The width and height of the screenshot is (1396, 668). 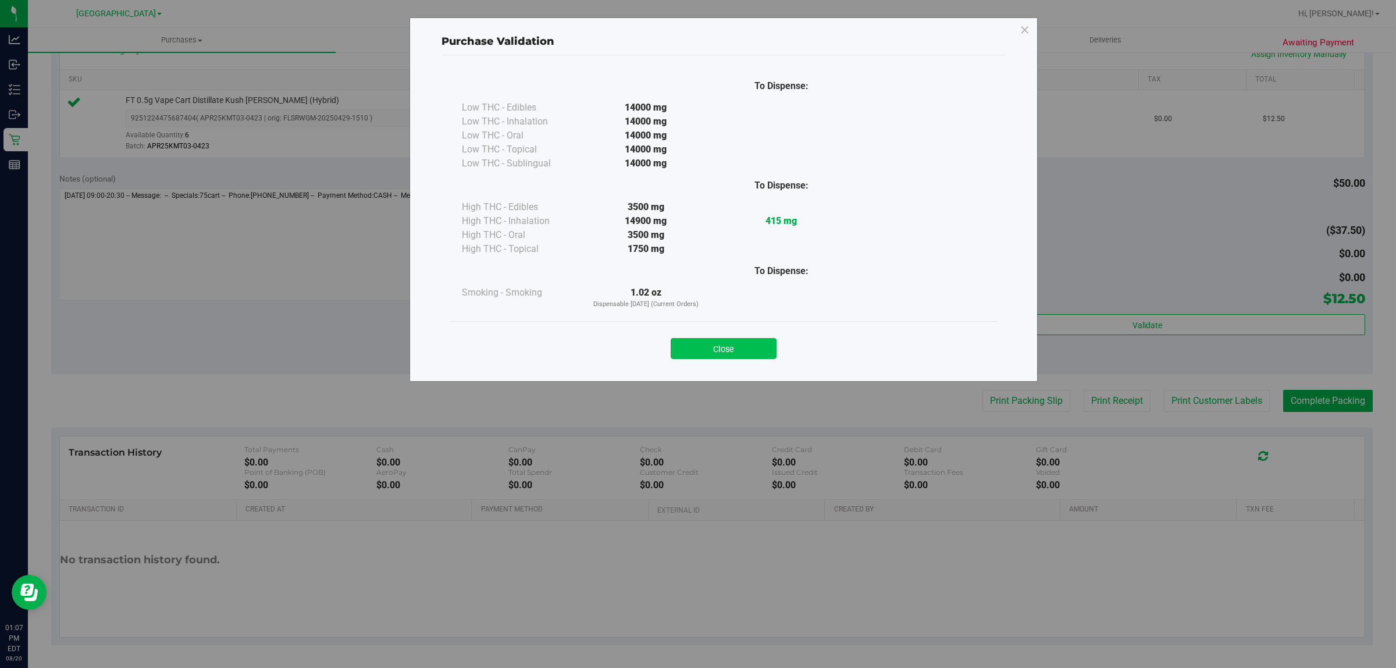 What do you see at coordinates (646, 249) in the screenshot?
I see `div: 1750 mg` at bounding box center [646, 249].